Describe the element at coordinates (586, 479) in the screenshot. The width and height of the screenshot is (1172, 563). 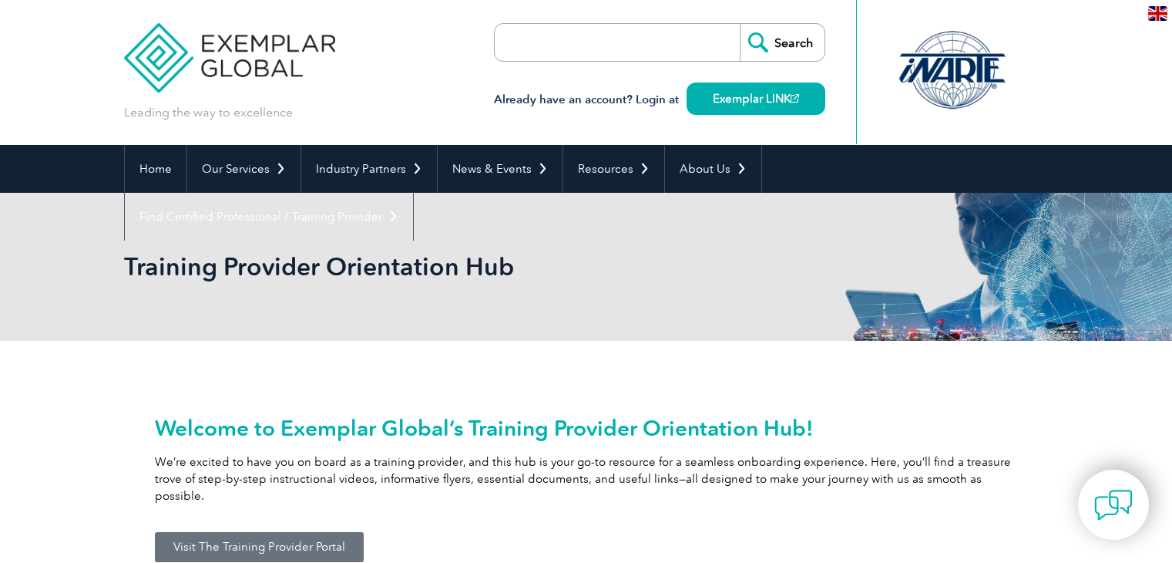
I see `p: We’re excited to have you on board as a training provider, and this hub is your go-to resource fo...` at that location.